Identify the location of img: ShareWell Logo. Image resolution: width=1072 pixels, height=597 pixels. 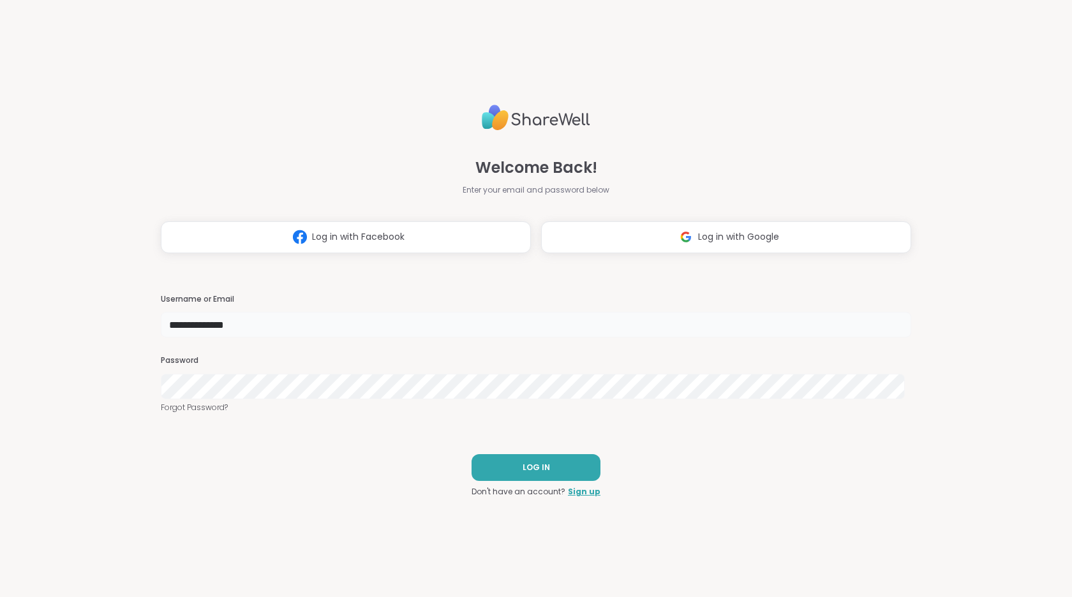
(536, 117).